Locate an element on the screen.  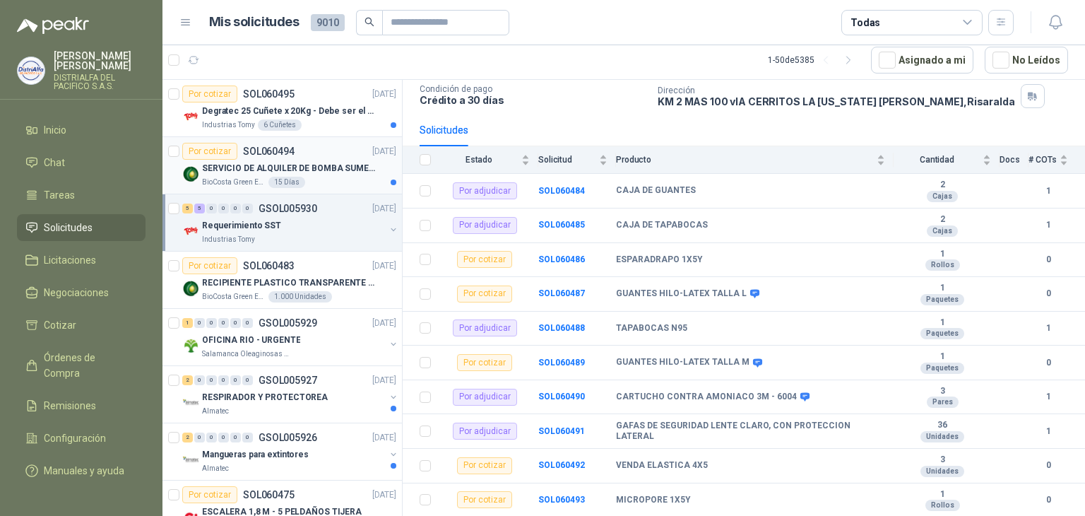
b: 3 is located at coordinates (942, 391).